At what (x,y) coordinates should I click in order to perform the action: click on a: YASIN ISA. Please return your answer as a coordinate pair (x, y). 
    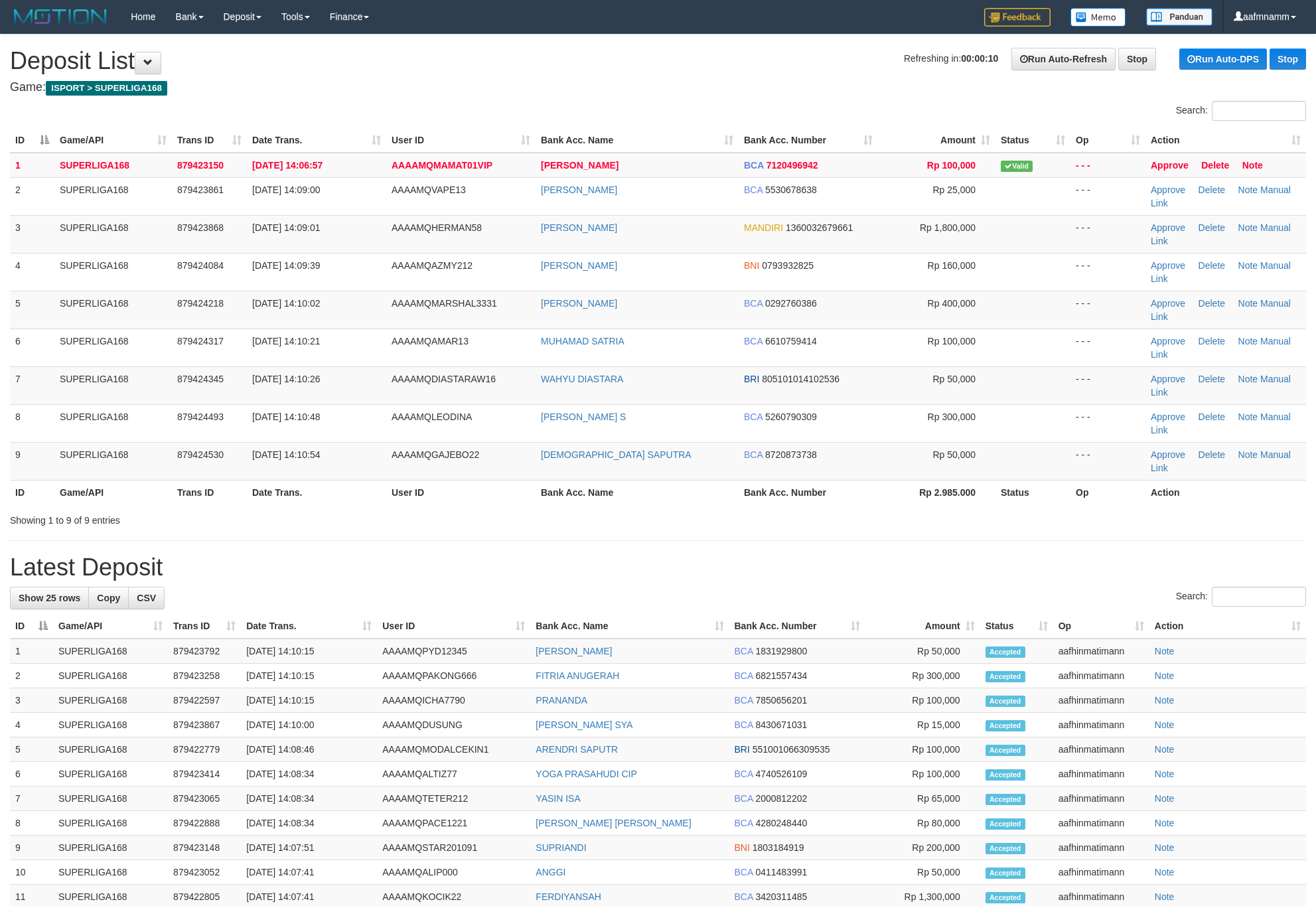
    Looking at the image, I should click on (558, 799).